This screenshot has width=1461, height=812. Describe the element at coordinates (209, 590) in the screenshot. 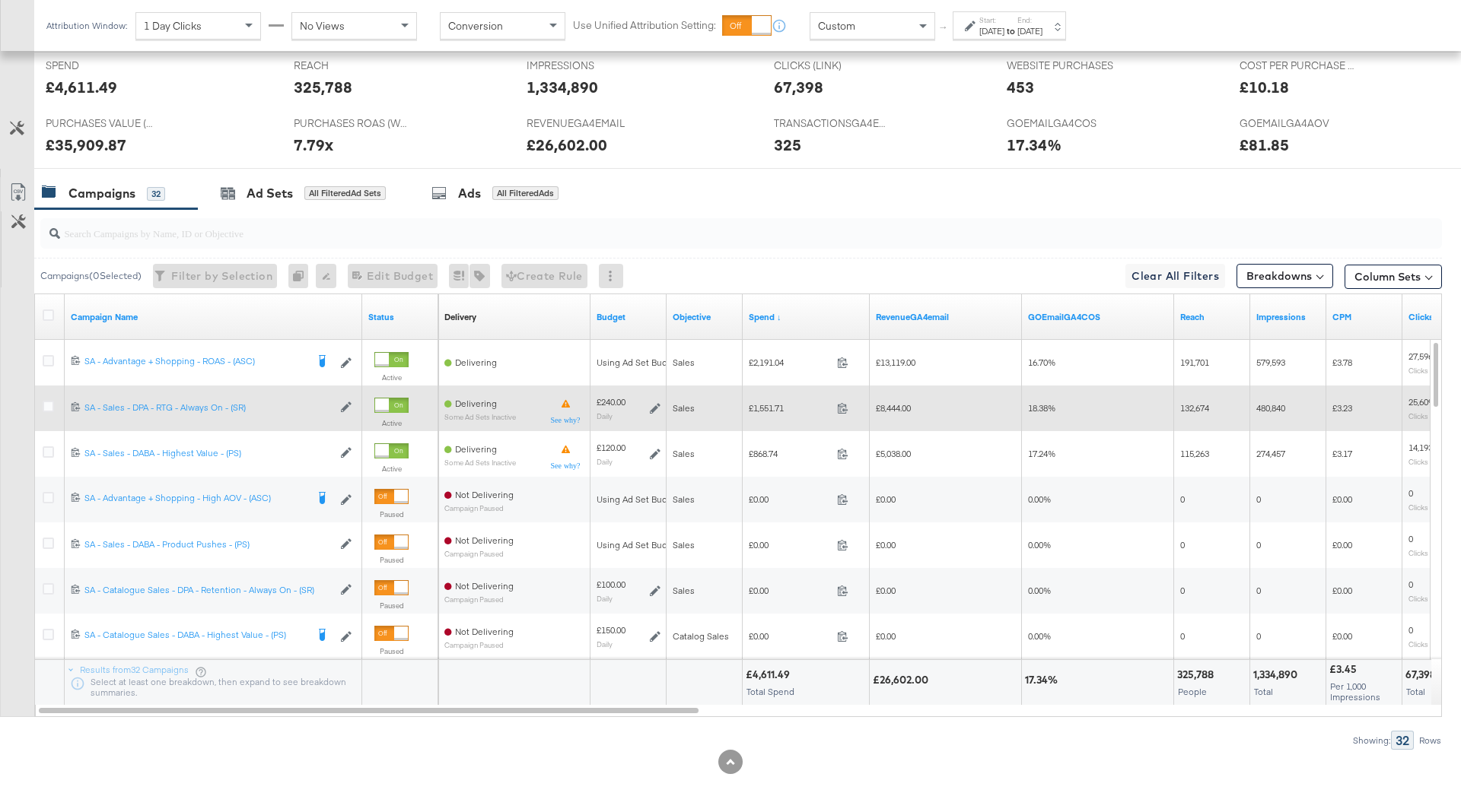

I see `a: SA - Catalogue Sales - DPA - Retention - Always On - (SR)` at that location.